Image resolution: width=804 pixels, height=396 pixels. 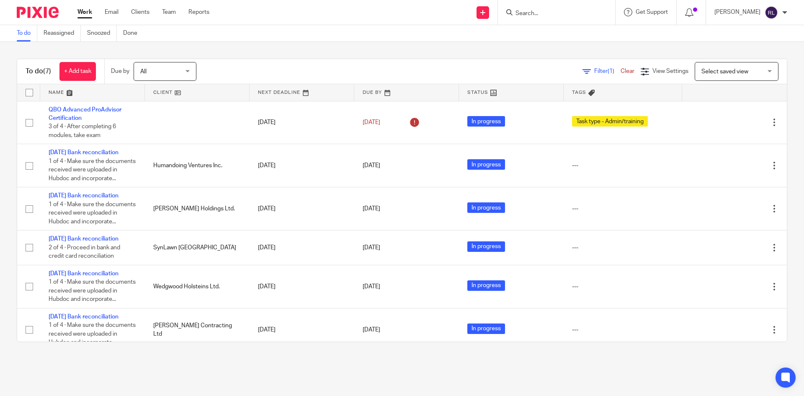 What do you see at coordinates (169, 12) in the screenshot?
I see `a: Team` at bounding box center [169, 12].